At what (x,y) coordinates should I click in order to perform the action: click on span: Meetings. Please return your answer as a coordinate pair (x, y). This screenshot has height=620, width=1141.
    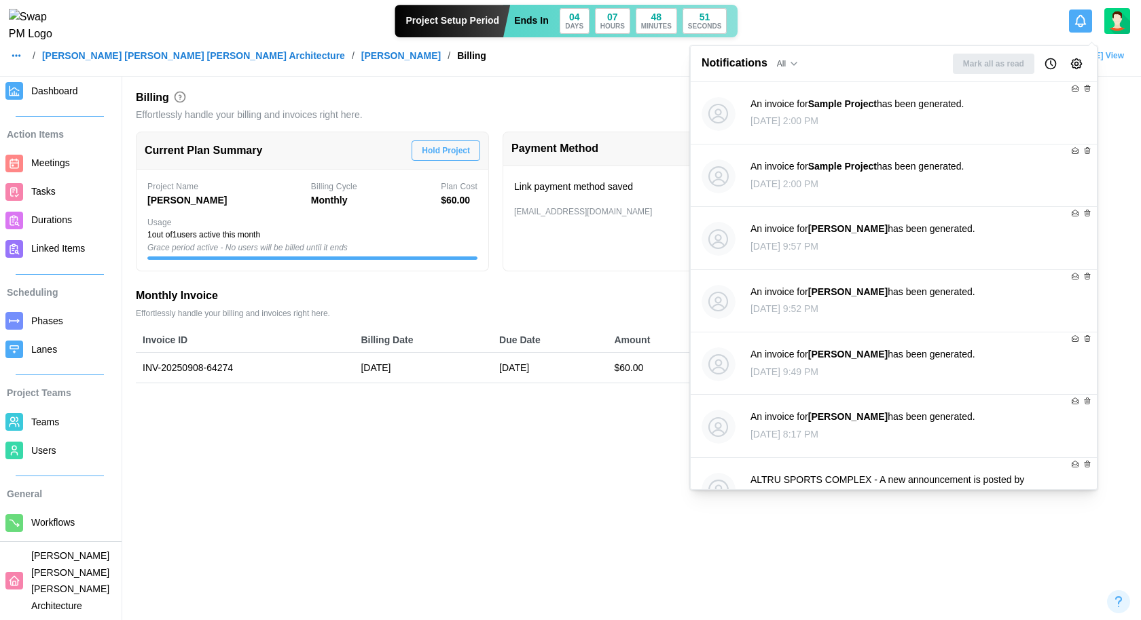
    Looking at the image, I should click on (50, 163).